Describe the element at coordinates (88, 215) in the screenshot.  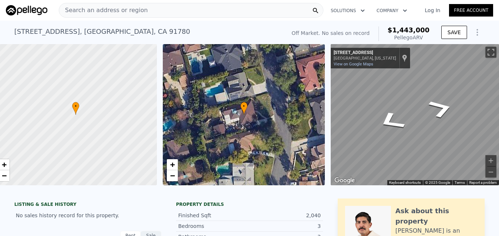
I see `div: No sales history record for this property.` at that location.